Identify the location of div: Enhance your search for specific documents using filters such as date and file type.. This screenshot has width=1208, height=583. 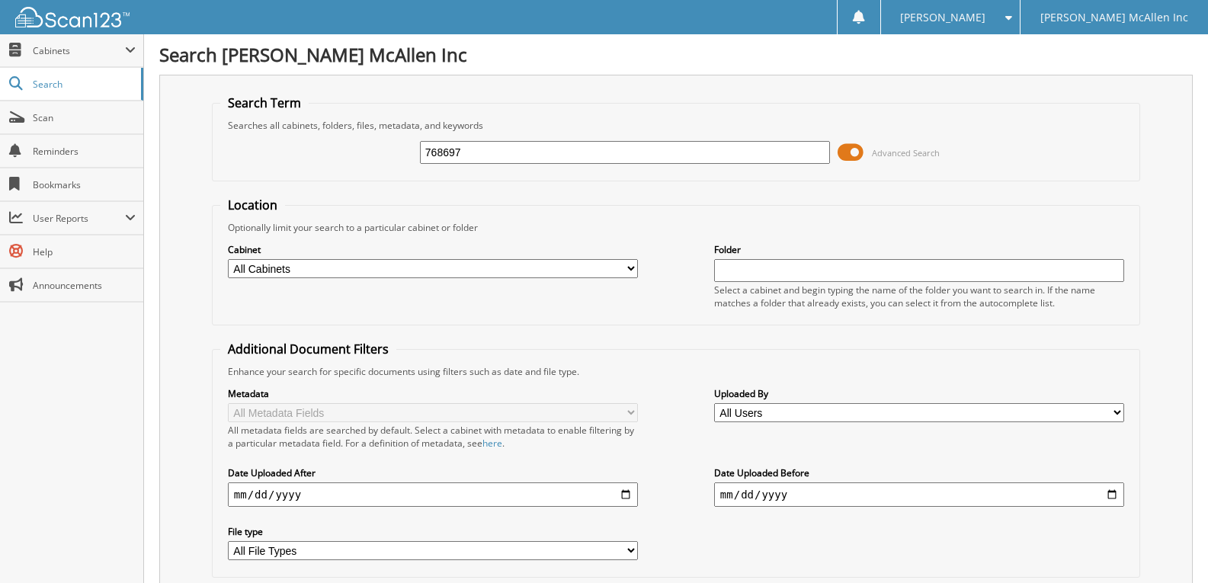
(676, 371).